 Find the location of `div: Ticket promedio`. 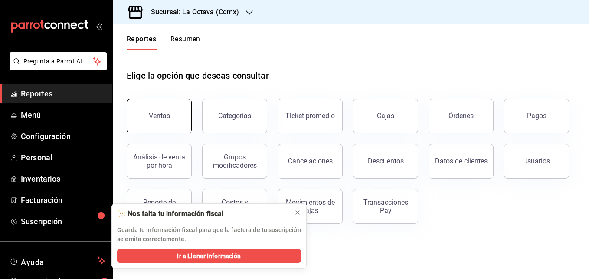

div: Ticket promedio is located at coordinates (310, 115).